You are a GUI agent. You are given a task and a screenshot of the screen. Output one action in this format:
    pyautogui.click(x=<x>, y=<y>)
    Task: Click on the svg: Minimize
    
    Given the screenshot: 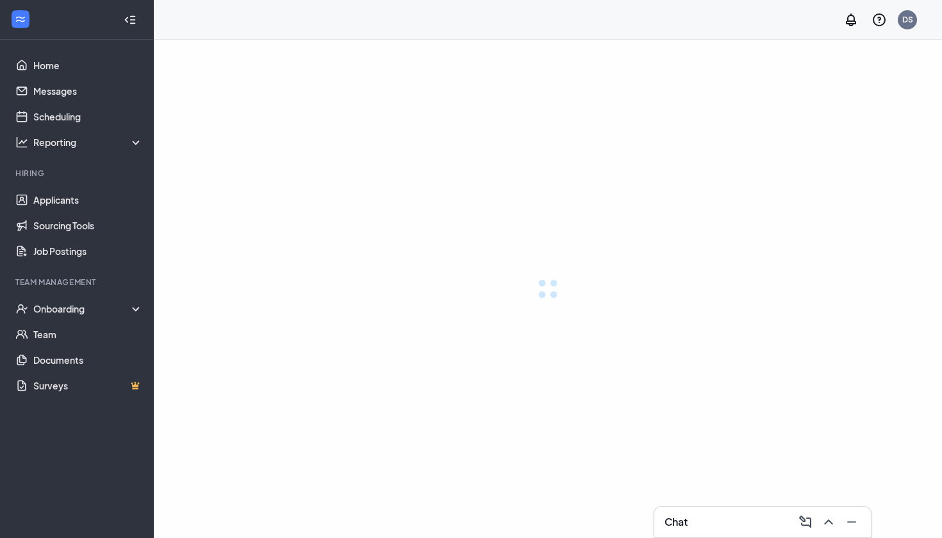 What is the action you would take?
    pyautogui.click(x=852, y=522)
    